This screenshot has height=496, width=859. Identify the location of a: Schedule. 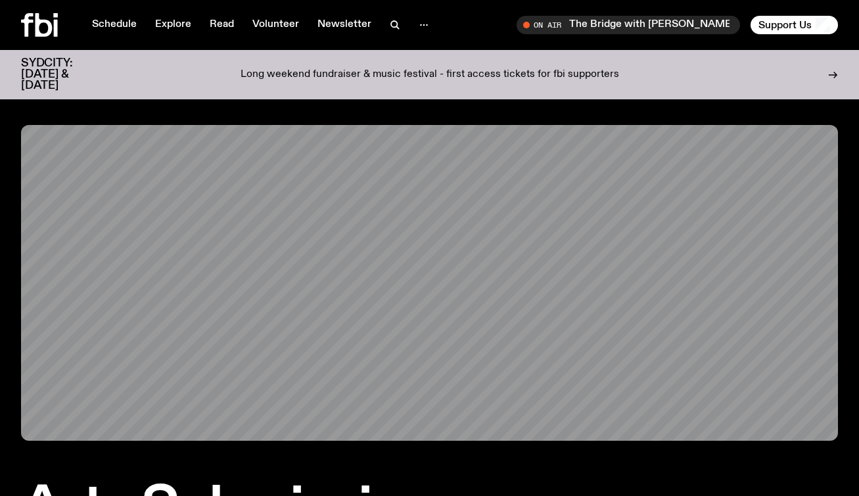
(114, 25).